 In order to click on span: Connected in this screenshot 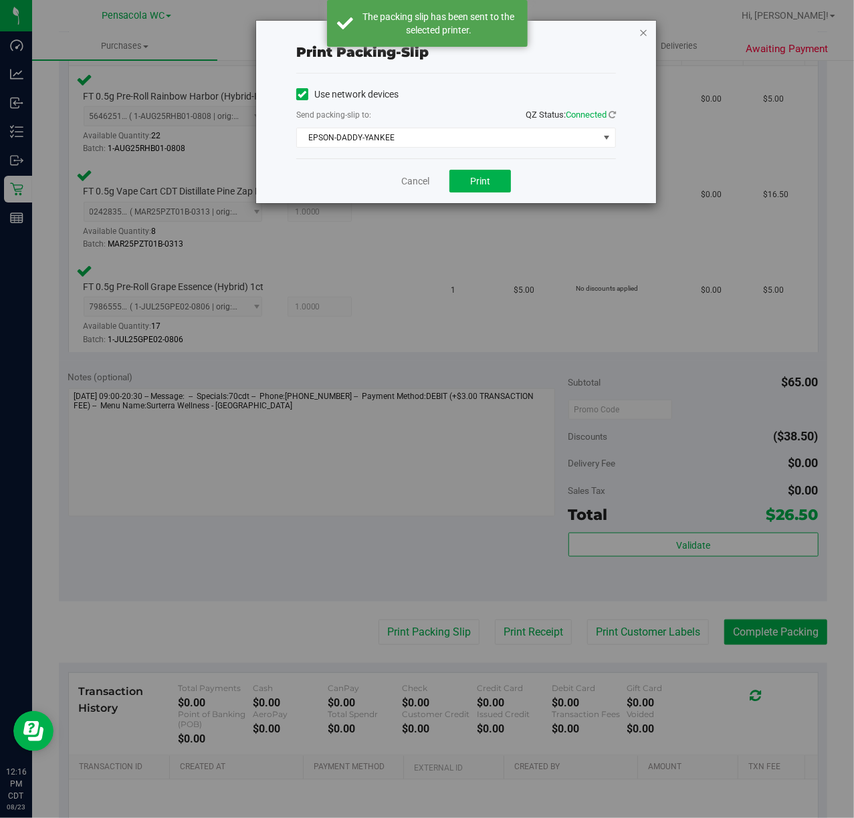, I will do `click(586, 114)`.